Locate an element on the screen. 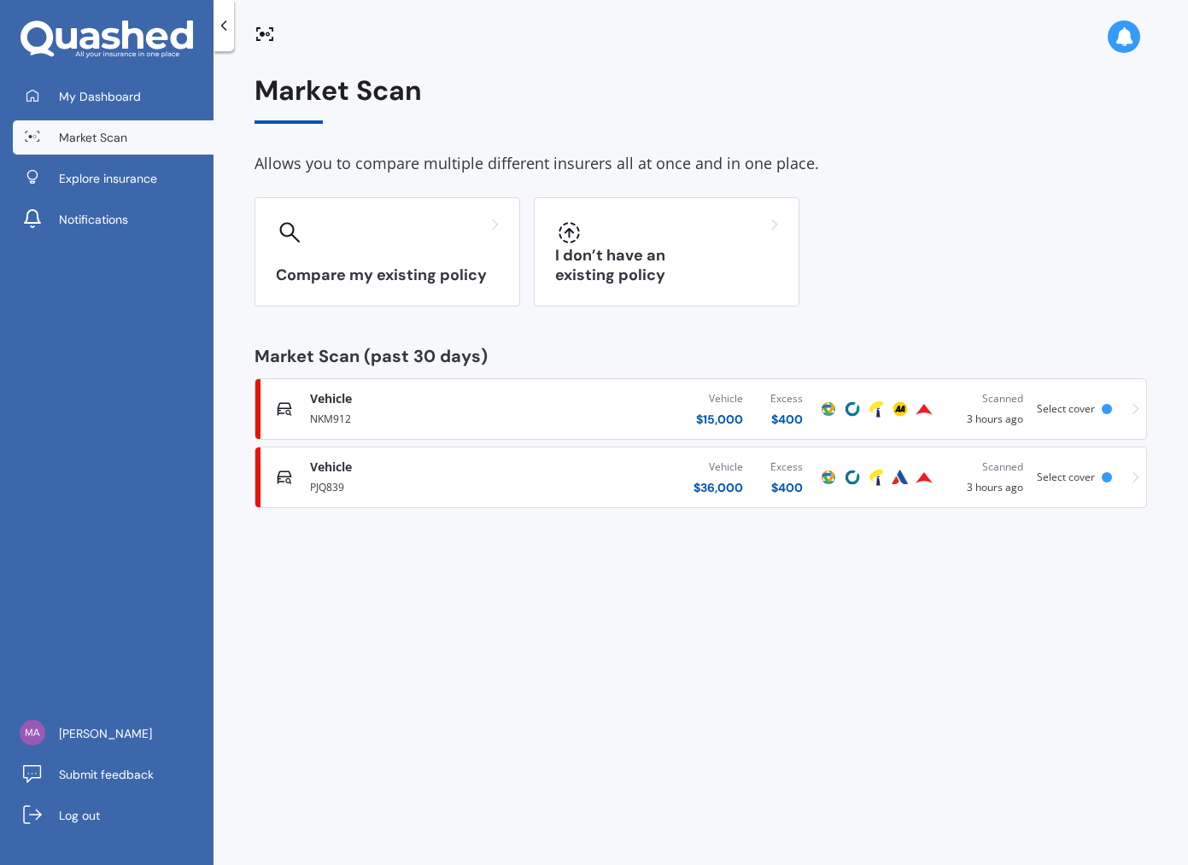 Image resolution: width=1188 pixels, height=865 pixels. span: Market Scan is located at coordinates (93, 138).